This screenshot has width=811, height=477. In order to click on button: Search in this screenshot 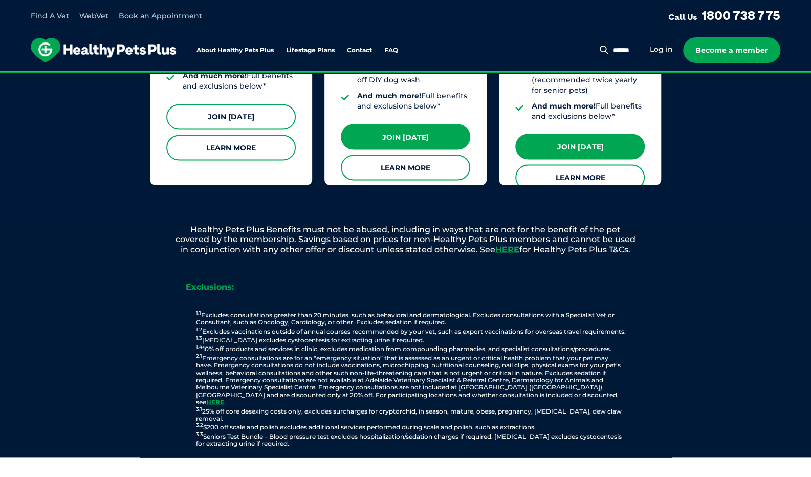, I will do `click(604, 50)`.